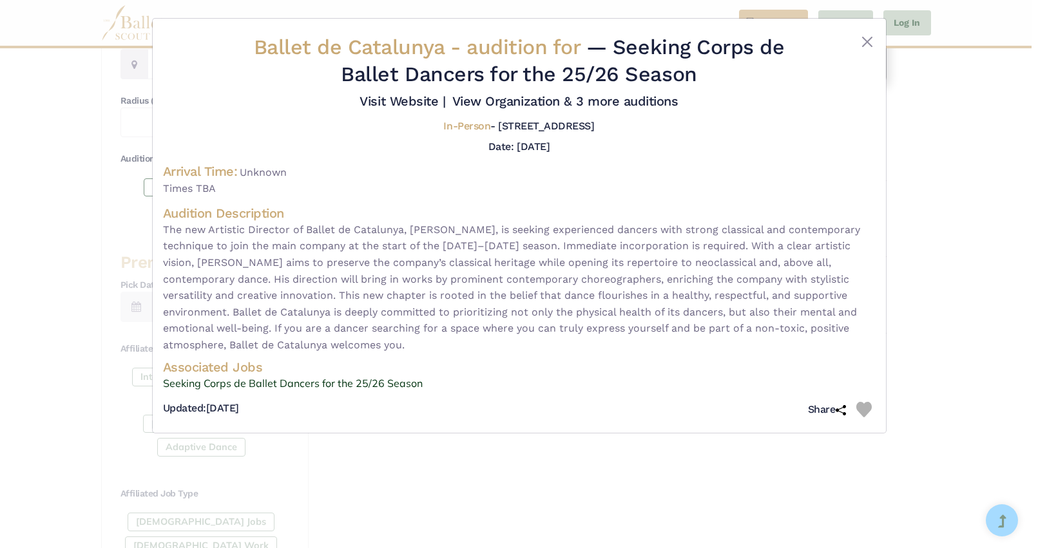 Image resolution: width=1038 pixels, height=548 pixels. Describe the element at coordinates (519, 384) in the screenshot. I see `a: Seeking Corps de Ballet Dancers for the 25/26 Season` at that location.